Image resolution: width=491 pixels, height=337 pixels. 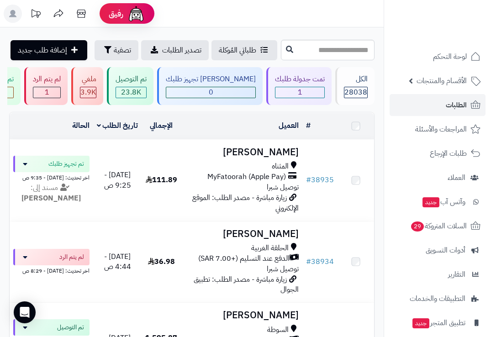 What do you see at coordinates (270, 248) in the screenshot?
I see `span: الحلقة الغربية` at bounding box center [270, 248].